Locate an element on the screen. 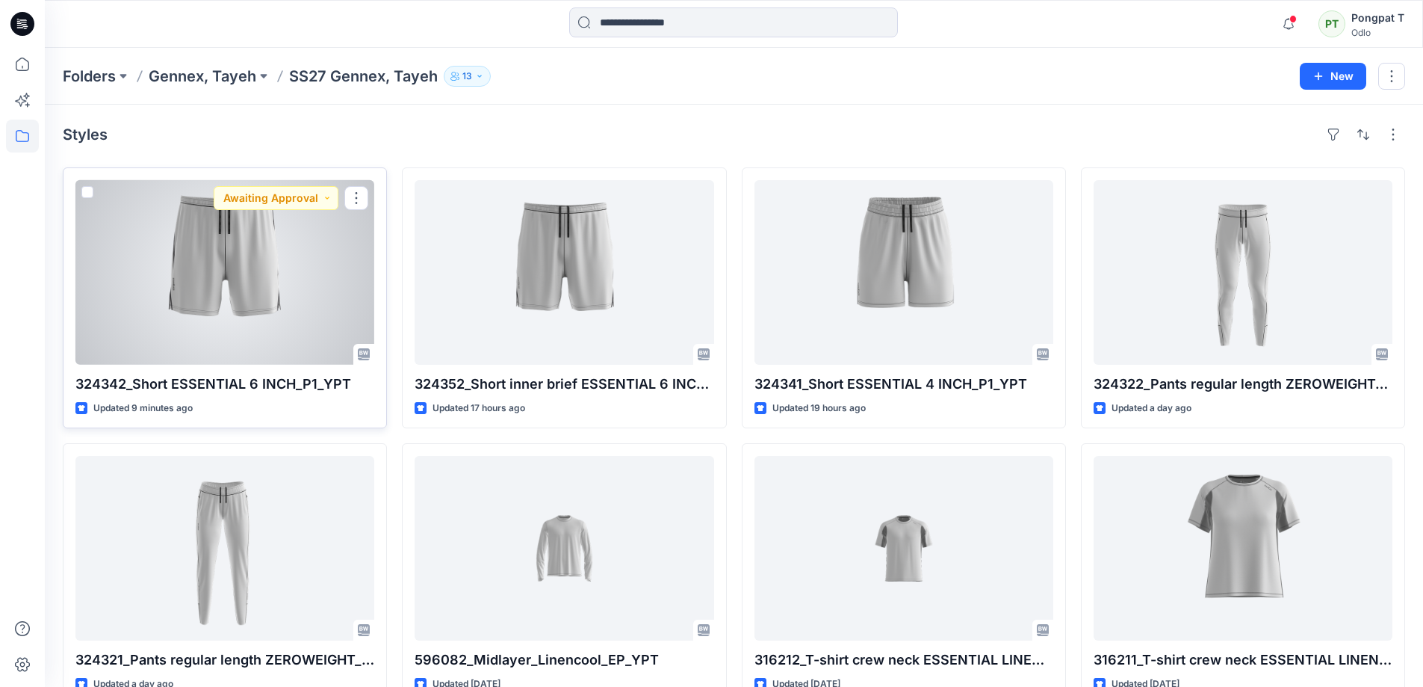 This screenshot has height=687, width=1423. p: 13 is located at coordinates (467, 76).